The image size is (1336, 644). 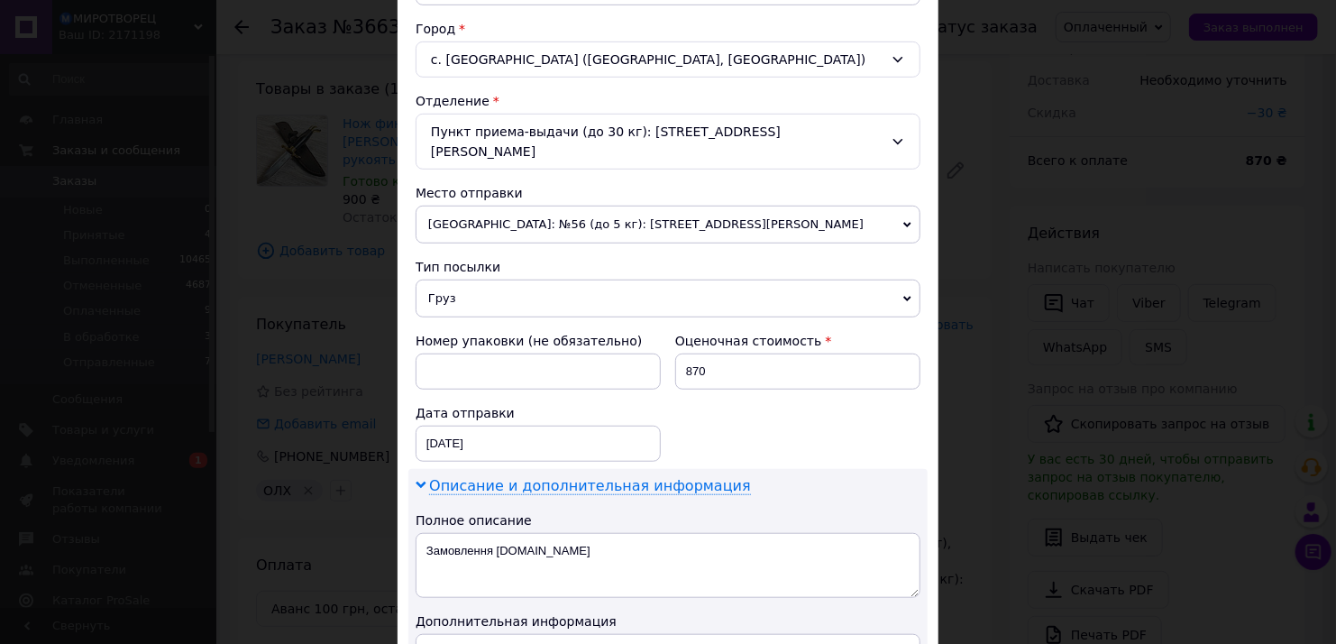 I want to click on div: Номер упаковки (не обязательно), so click(x=538, y=341).